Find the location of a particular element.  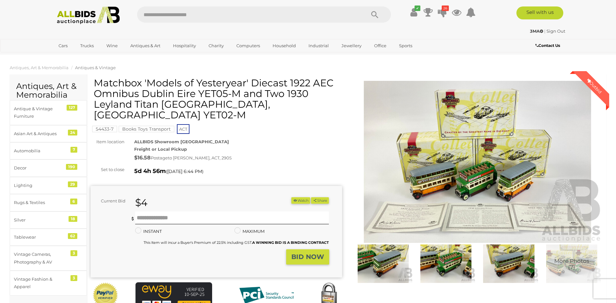

a: Trucks is located at coordinates (87, 46).